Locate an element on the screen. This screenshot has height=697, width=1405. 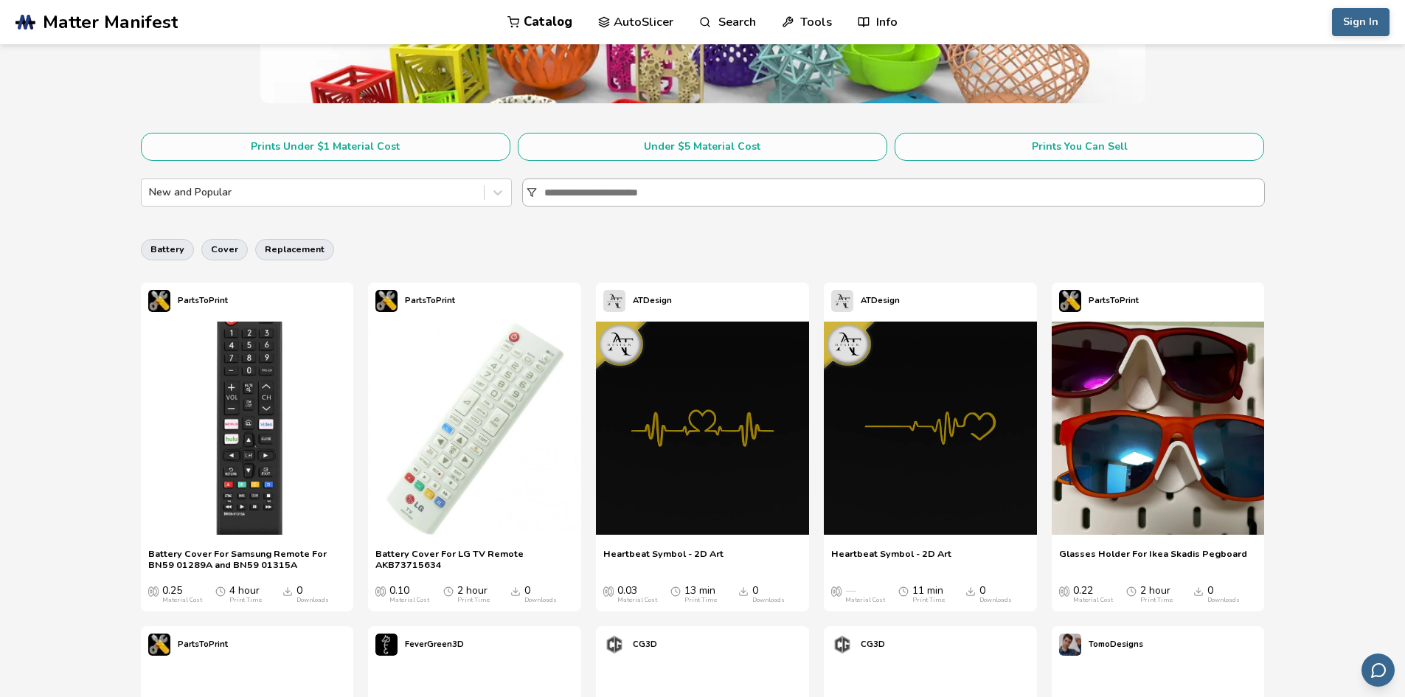
a: Glasses Holder For Ikea Skadis Pegboard is located at coordinates (1153, 559).